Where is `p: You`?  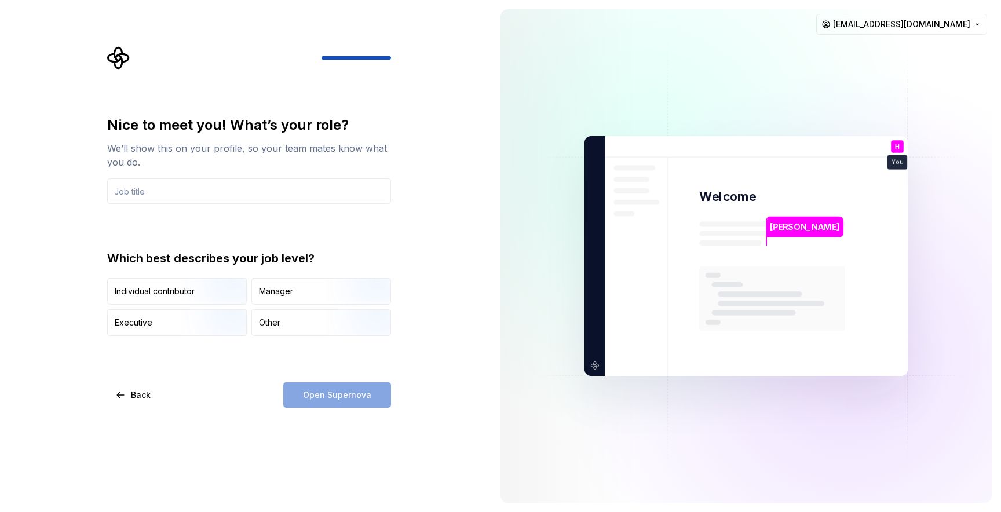 p: You is located at coordinates (898, 162).